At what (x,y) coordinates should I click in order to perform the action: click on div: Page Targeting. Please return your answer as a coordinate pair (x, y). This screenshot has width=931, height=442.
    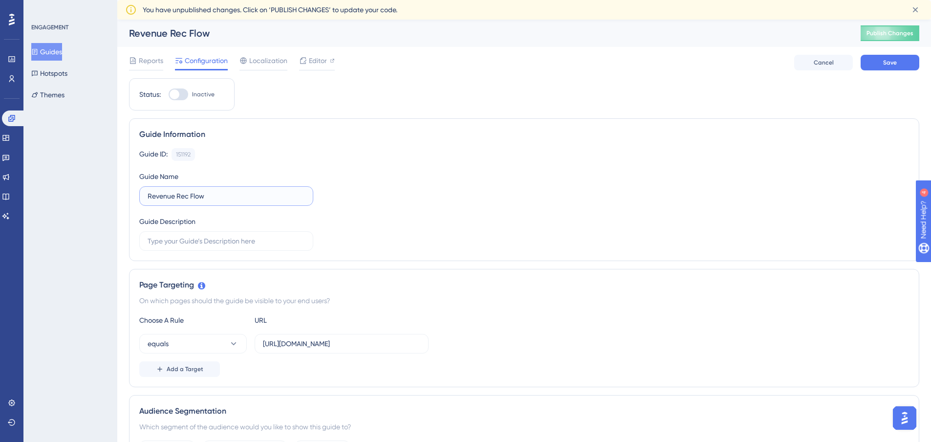
    Looking at the image, I should click on (524, 285).